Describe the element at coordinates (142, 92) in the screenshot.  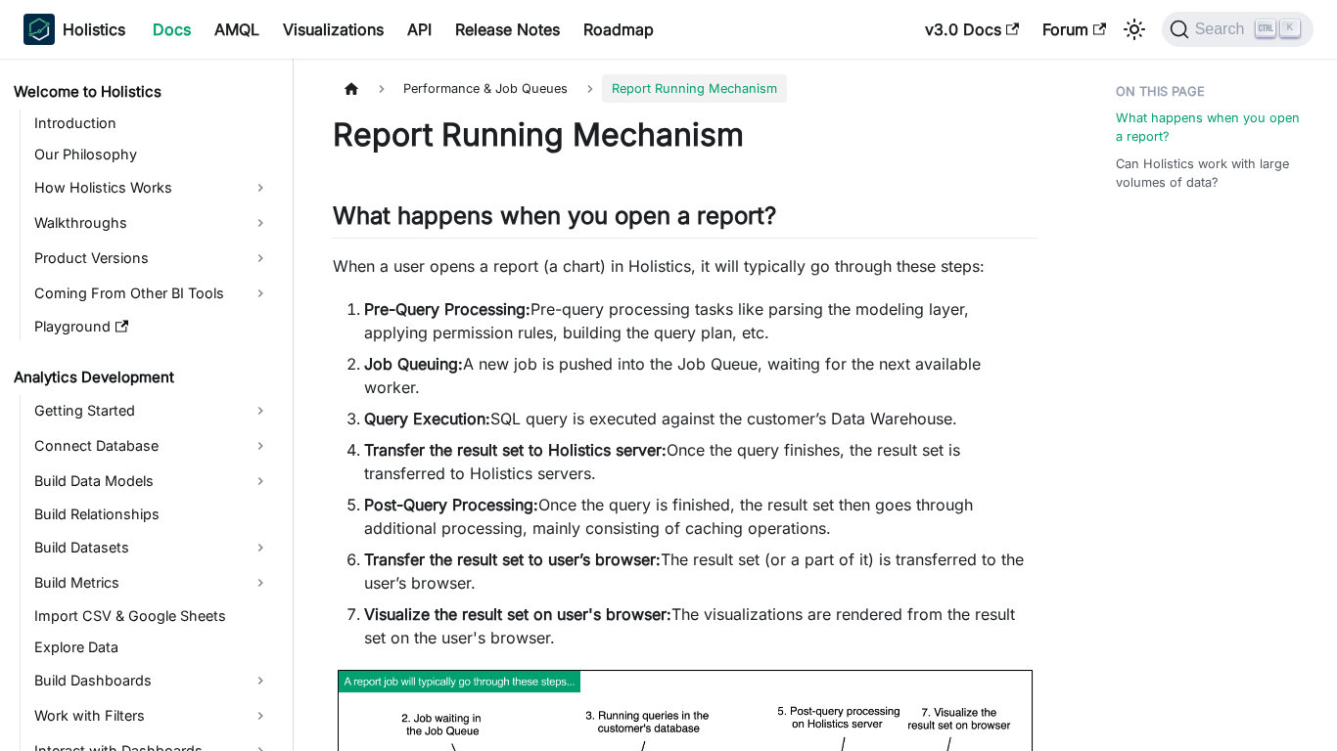
I see `a: Welcome to Holistics` at that location.